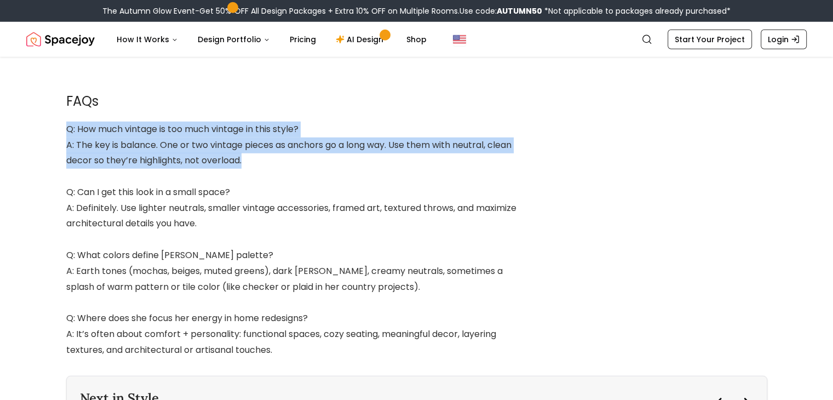 The height and width of the screenshot is (400, 833). Describe the element at coordinates (303, 39) in the screenshot. I see `a: Pricing` at that location.